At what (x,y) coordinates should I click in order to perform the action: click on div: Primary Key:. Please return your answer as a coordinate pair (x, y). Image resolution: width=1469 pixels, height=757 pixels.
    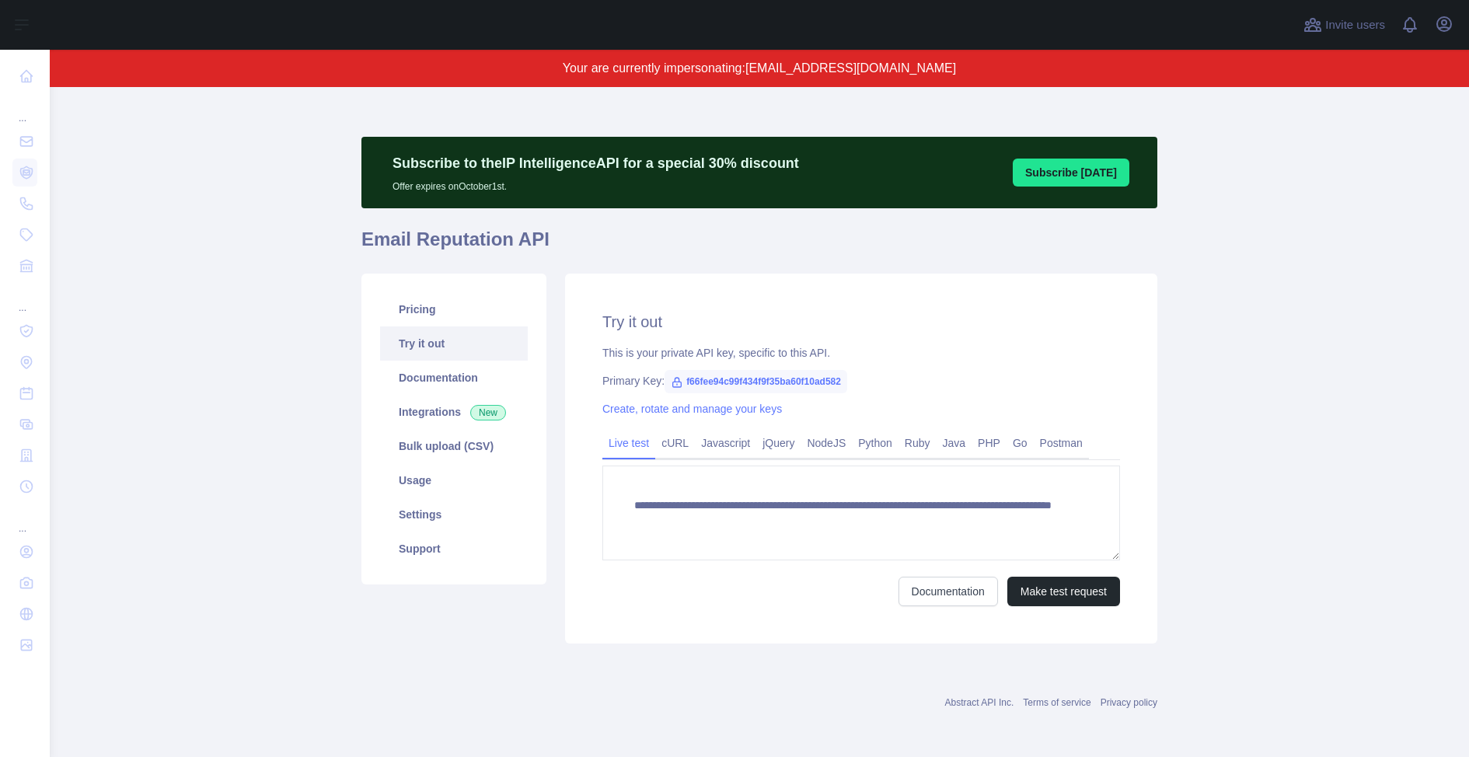
    Looking at the image, I should click on (861, 381).